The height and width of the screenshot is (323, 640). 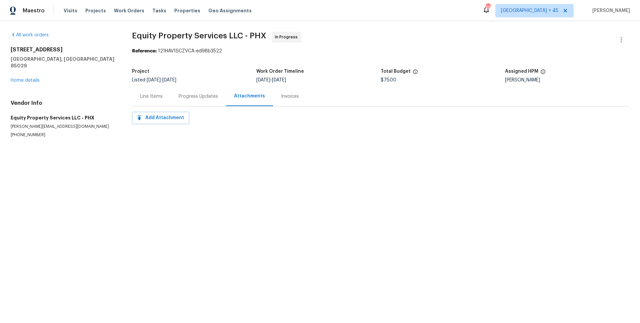 What do you see at coordinates (30, 35) in the screenshot?
I see `a: All work orders` at bounding box center [30, 35].